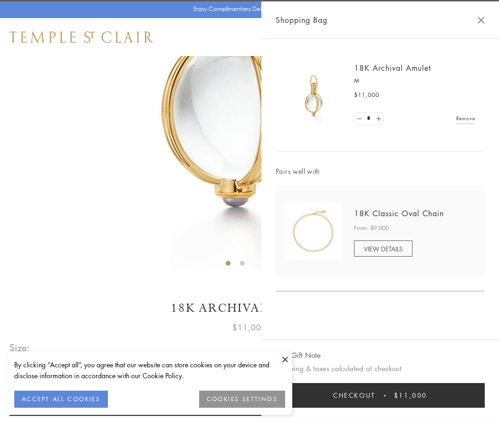 This screenshot has width=499, height=422. What do you see at coordinates (61, 399) in the screenshot?
I see `button: ACCEPT ALL COOKIES` at bounding box center [61, 399].